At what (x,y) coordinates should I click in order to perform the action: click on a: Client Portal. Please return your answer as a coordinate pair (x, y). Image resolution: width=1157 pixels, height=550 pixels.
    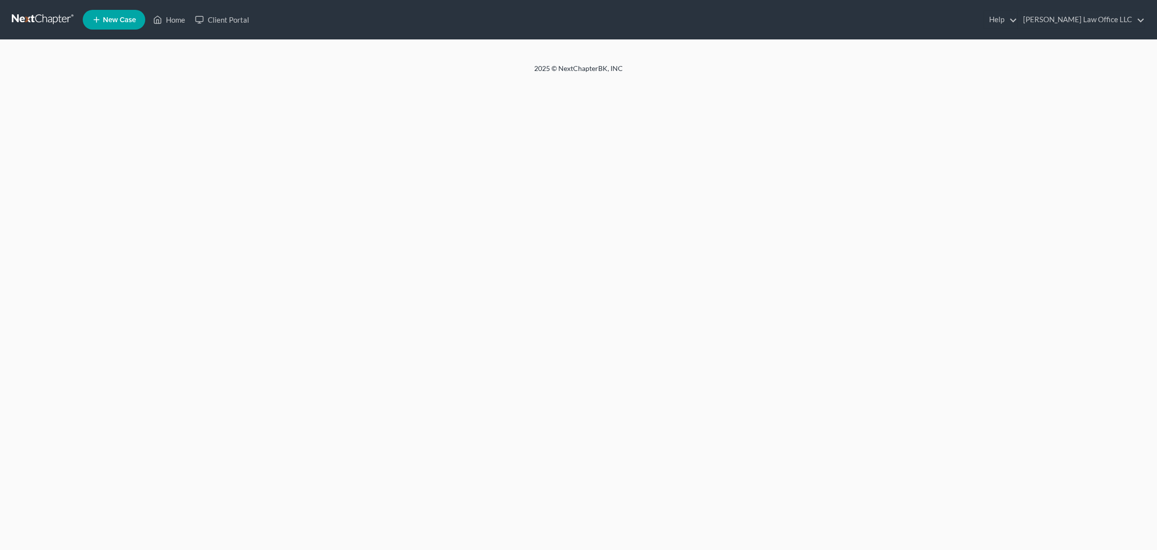
    Looking at the image, I should click on (222, 20).